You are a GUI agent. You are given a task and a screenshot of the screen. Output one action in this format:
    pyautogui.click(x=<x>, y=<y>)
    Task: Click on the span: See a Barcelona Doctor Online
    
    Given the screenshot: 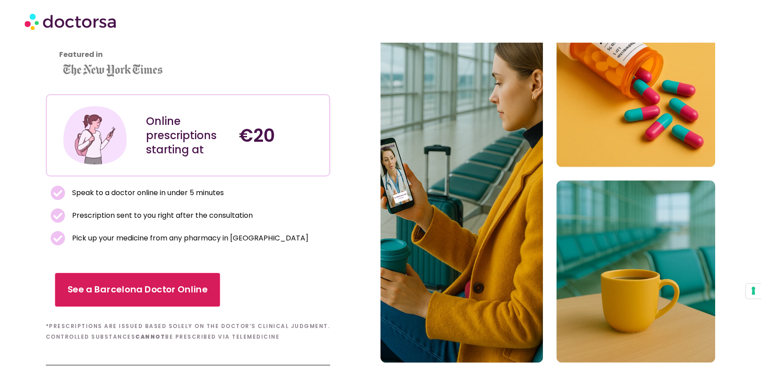 What is the action you would take?
    pyautogui.click(x=137, y=290)
    